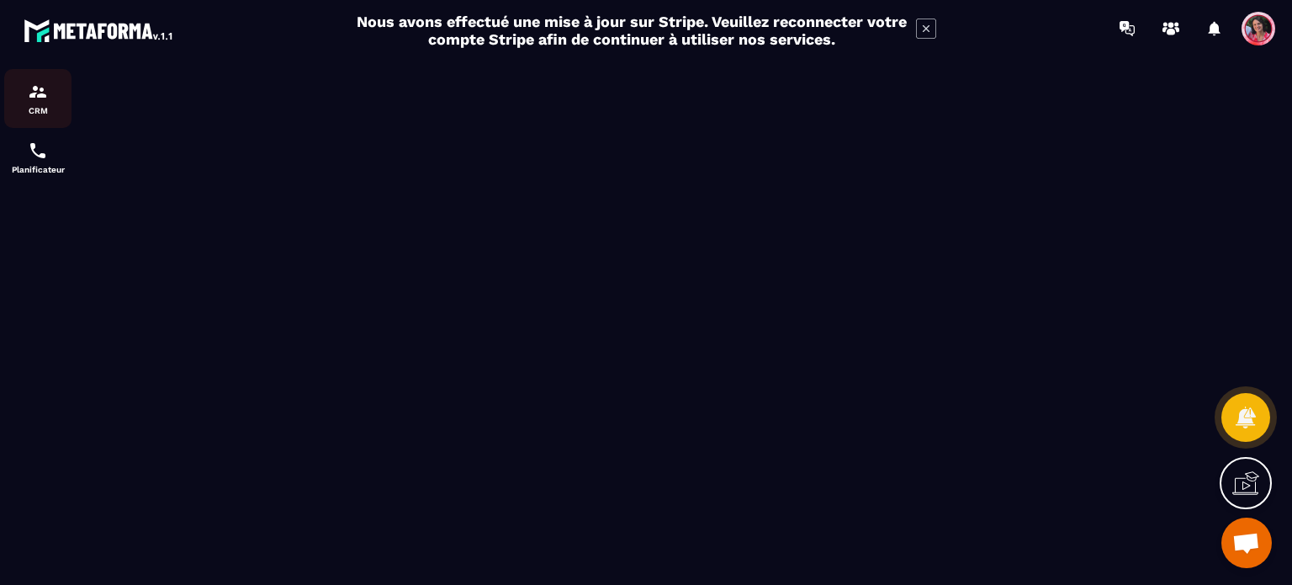 The height and width of the screenshot is (585, 1292). What do you see at coordinates (38, 157) in the screenshot?
I see `a: schedulerschedulerPlanificateur` at bounding box center [38, 157].